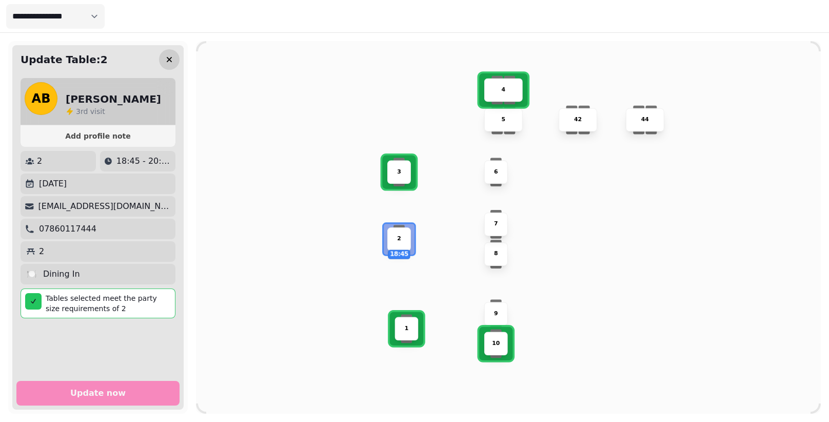  I want to click on p: 44, so click(645, 120).